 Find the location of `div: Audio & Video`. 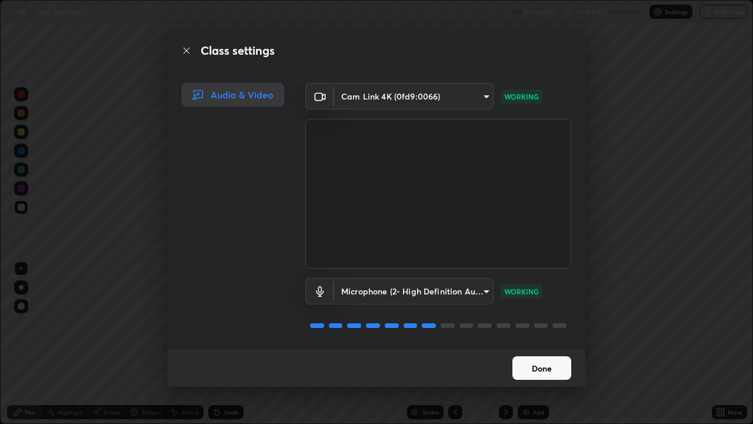

div: Audio & Video is located at coordinates (233, 95).